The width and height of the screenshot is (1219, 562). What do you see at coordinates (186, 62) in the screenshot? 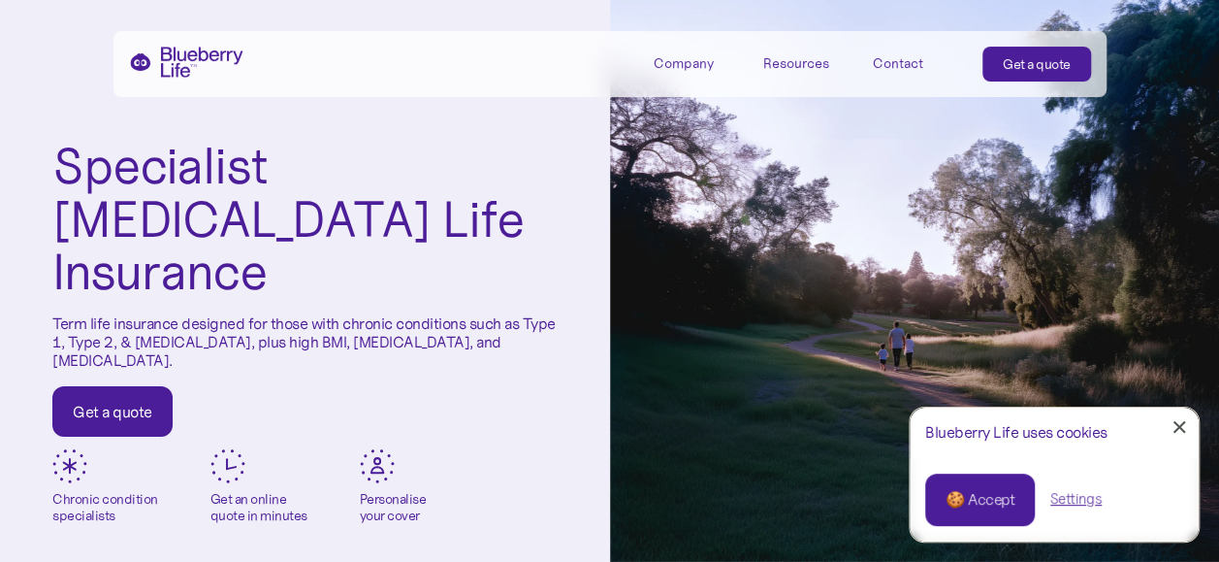
I see `a: home` at bounding box center [186, 62].